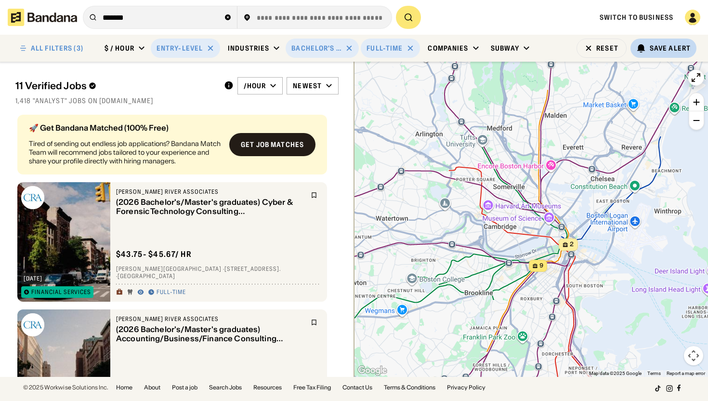 This screenshot has width=708, height=401. What do you see at coordinates (694, 356) in the screenshot?
I see `button: Map camera controls` at bounding box center [694, 356].